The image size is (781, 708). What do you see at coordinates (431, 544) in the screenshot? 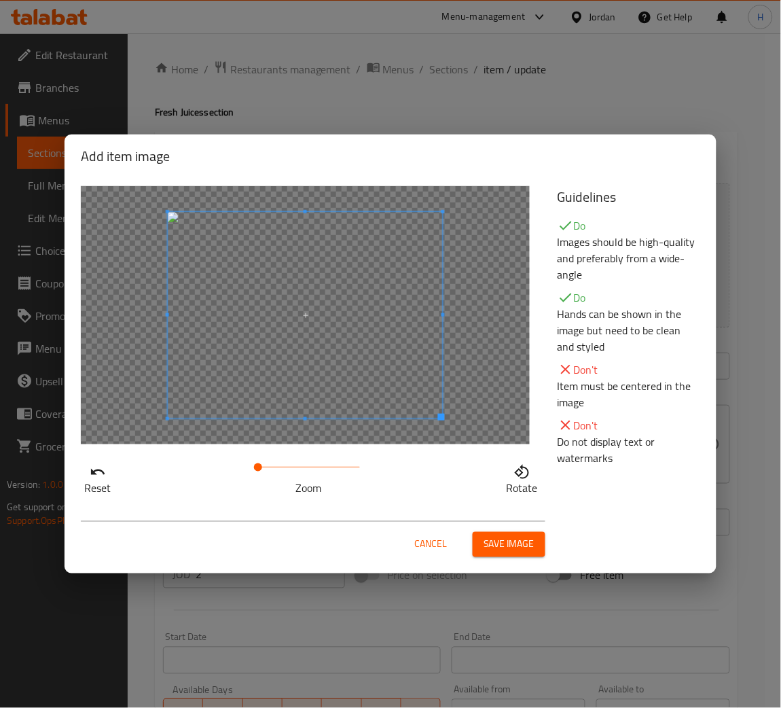
I see `span: Cancel` at bounding box center [431, 544].